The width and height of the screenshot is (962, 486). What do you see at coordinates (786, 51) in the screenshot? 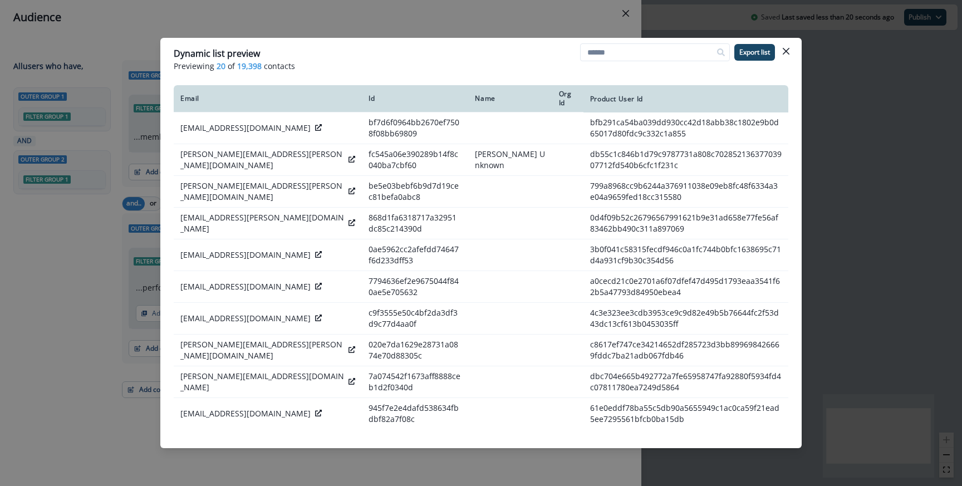
I see `button: Close` at bounding box center [786, 51].